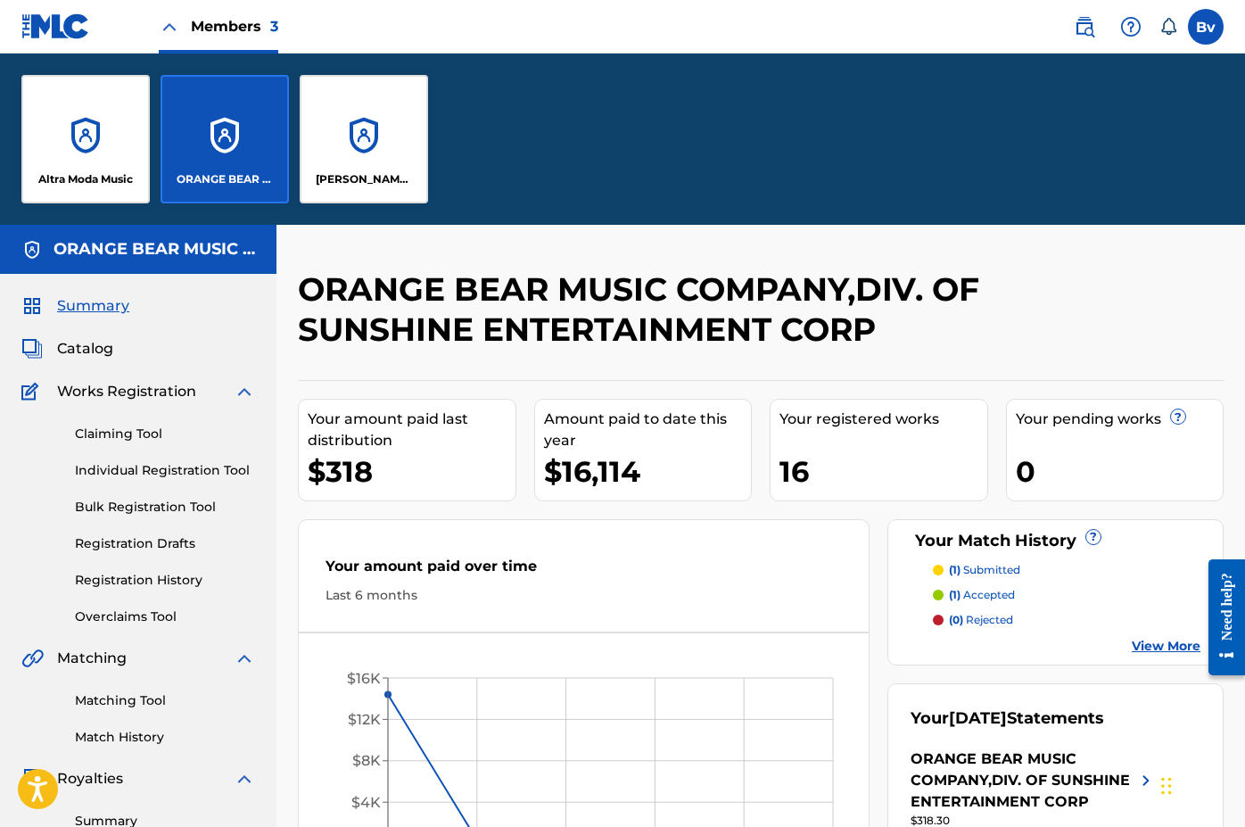 The height and width of the screenshot is (827, 1245). I want to click on tspan: $16K, so click(364, 678).